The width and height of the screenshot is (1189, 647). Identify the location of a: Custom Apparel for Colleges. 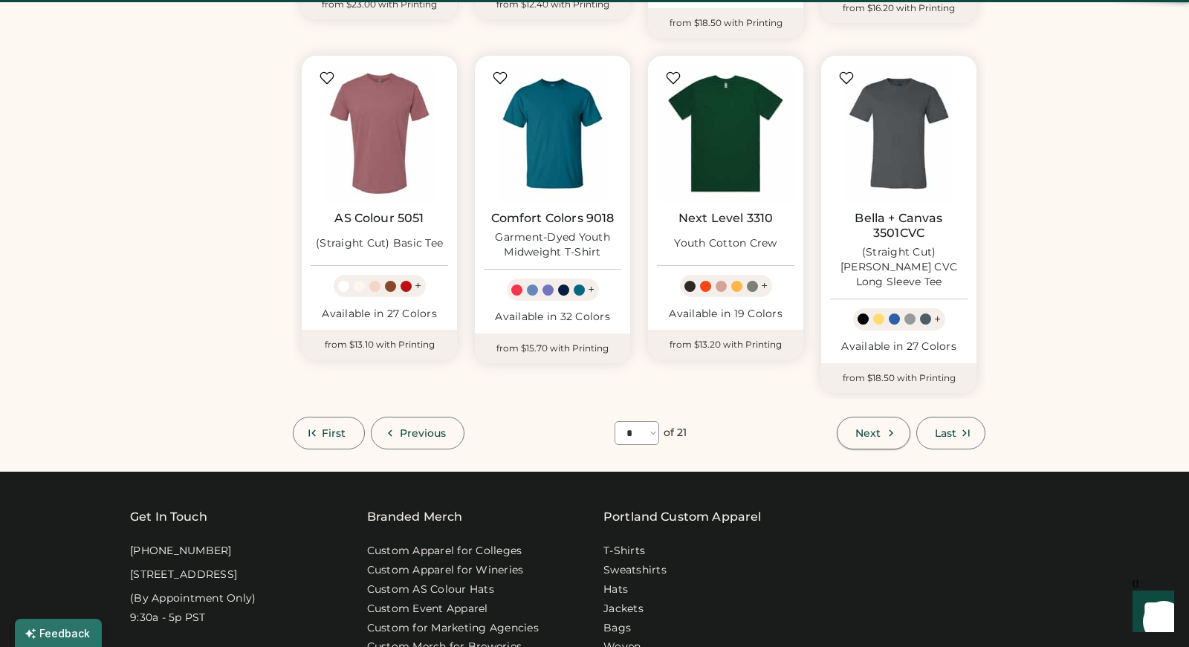
(444, 552).